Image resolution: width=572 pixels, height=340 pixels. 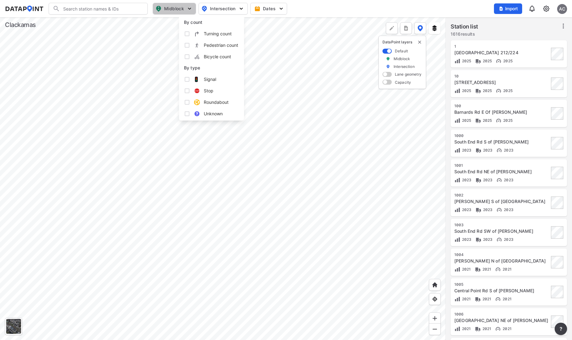 I want to click on span: Import, so click(x=508, y=9).